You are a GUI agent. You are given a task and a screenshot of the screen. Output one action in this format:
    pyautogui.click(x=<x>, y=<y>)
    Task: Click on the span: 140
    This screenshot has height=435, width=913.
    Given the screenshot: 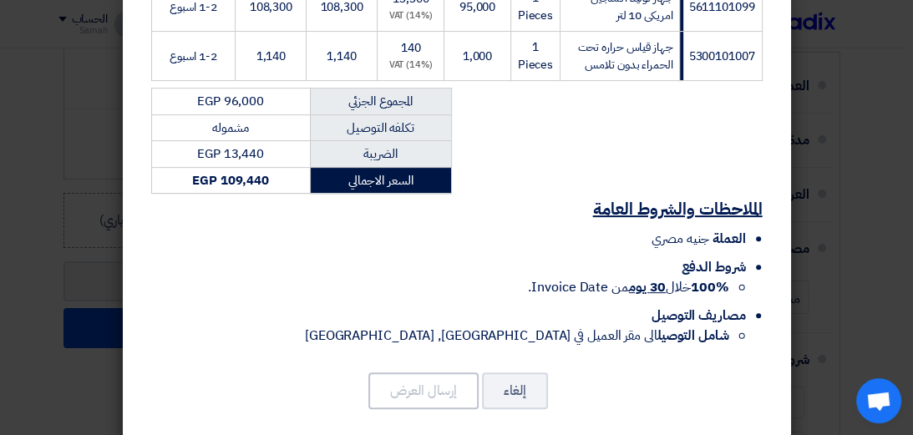 What is the action you would take?
    pyautogui.click(x=411, y=48)
    